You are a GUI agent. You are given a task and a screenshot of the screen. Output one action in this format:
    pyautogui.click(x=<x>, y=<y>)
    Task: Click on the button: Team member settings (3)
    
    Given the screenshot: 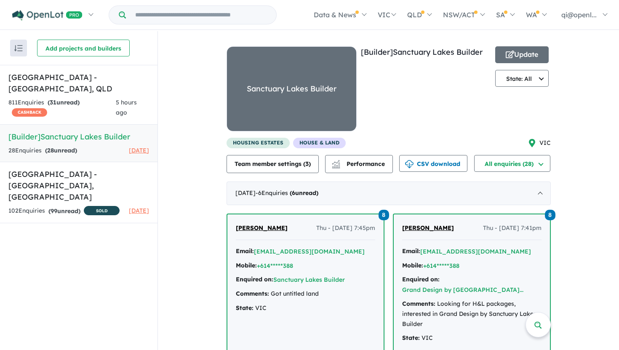 What is the action you would take?
    pyautogui.click(x=272, y=164)
    